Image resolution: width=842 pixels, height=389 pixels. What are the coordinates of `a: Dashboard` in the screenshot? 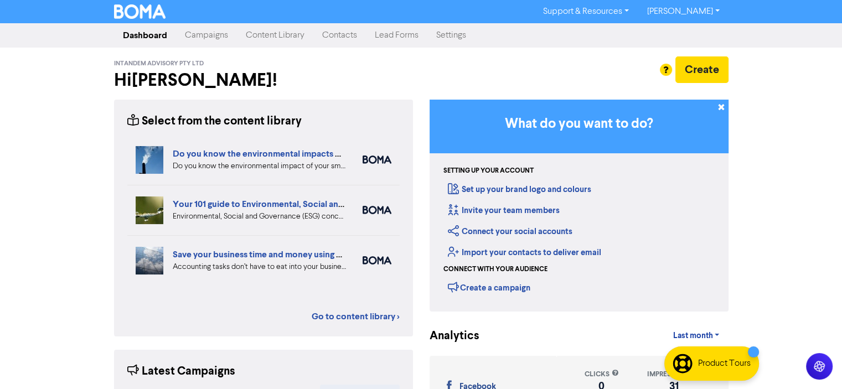 It's located at (145, 35).